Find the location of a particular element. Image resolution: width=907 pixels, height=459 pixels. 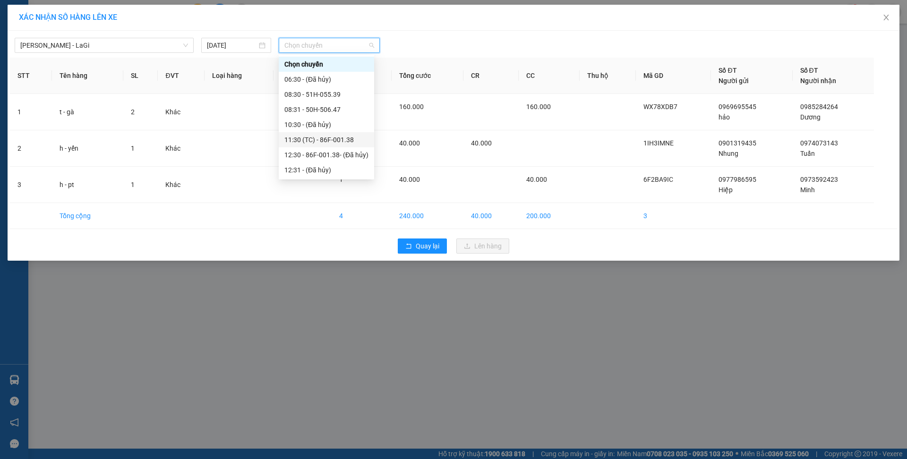

span: Hiệp is located at coordinates (726, 190).